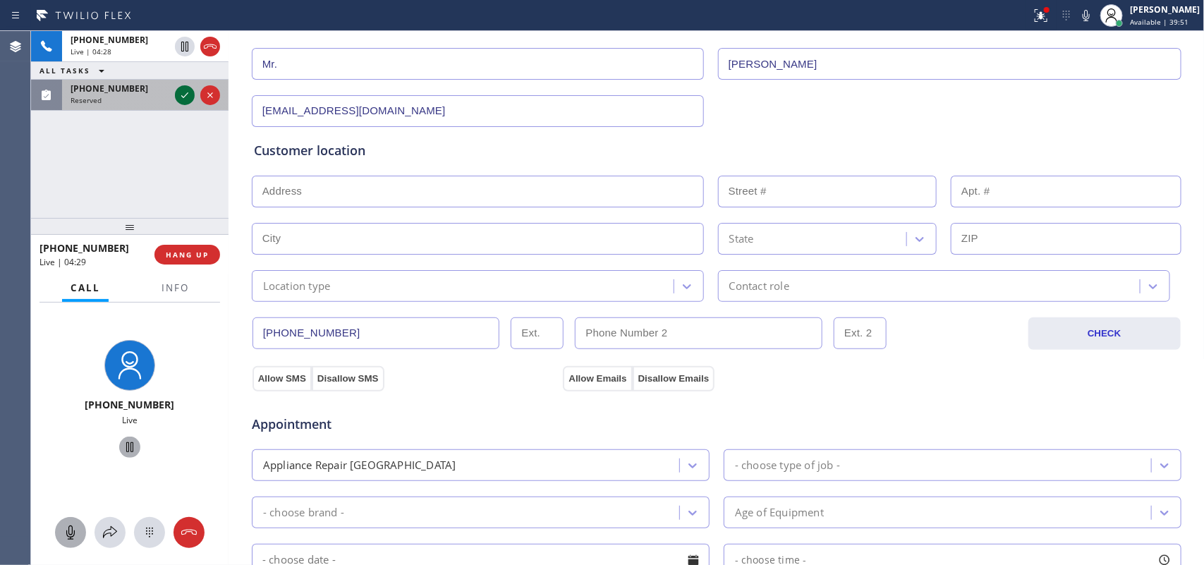  What do you see at coordinates (210, 95) in the screenshot?
I see `button: Reject` at bounding box center [210, 95].